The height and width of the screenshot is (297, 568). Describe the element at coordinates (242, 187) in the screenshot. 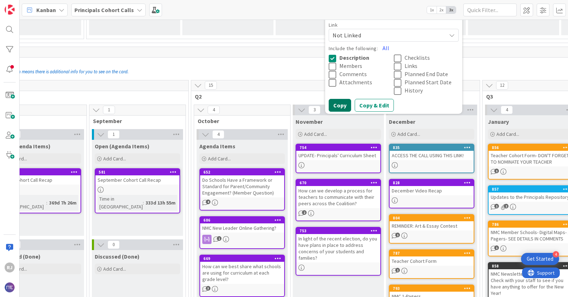

I see `div: Do Schools Have a Framework or Standard for Parent/Community Engagement? (Member Question)` at that location.